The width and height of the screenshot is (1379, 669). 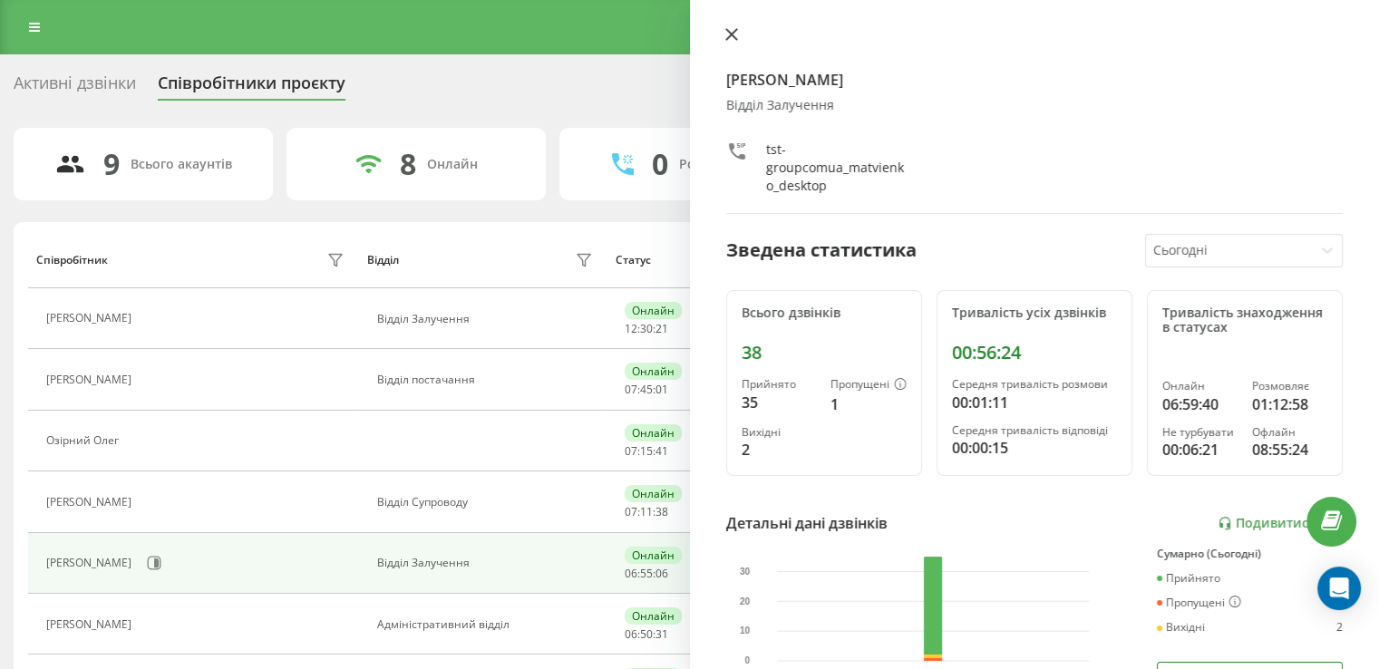 I want to click on span: 55, so click(x=646, y=573).